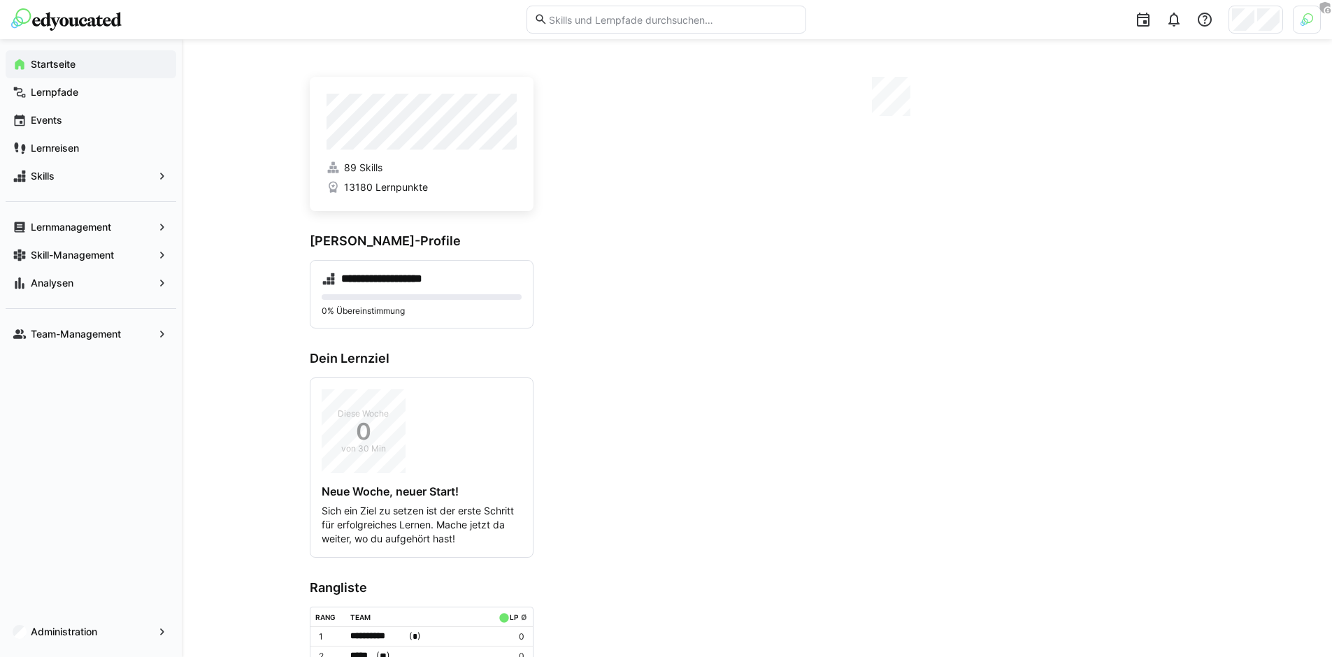 The height and width of the screenshot is (657, 1332). I want to click on p: 0% Übereinstimmung, so click(422, 311).